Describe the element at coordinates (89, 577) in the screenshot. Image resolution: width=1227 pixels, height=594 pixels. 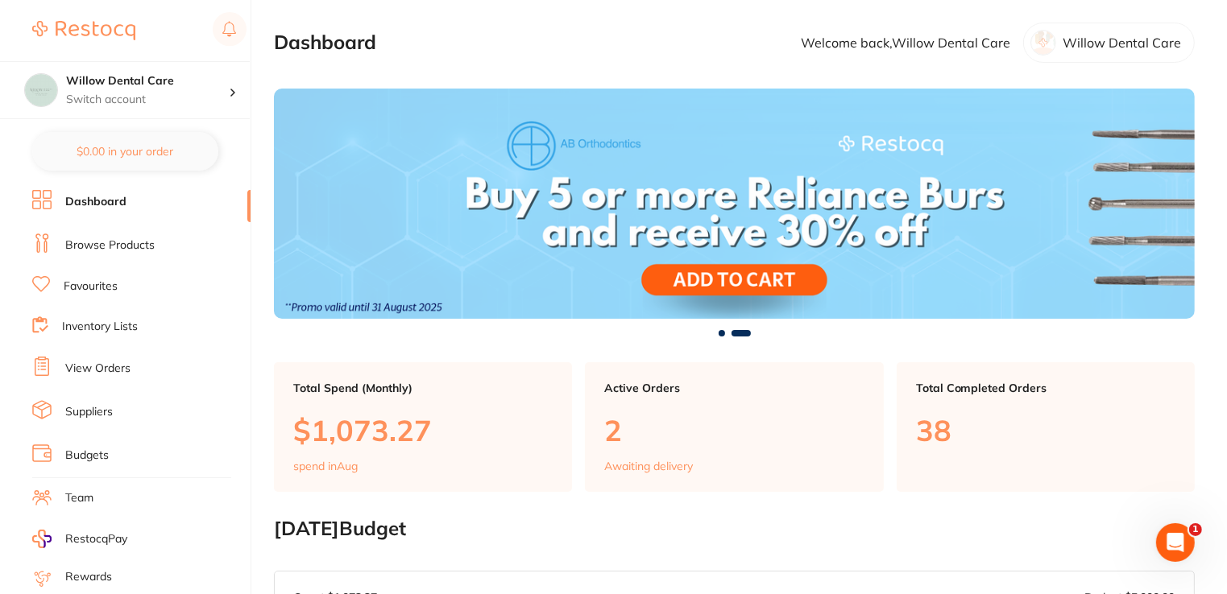
I see `a: Rewards` at that location.